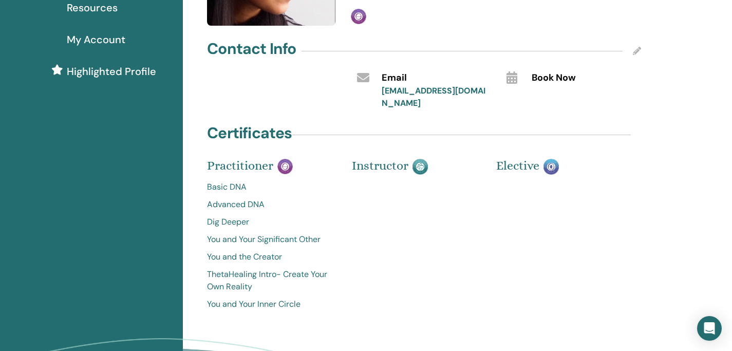 This screenshot has height=351, width=732. What do you see at coordinates (272, 304) in the screenshot?
I see `a: You and Your Inner Circle` at bounding box center [272, 304].